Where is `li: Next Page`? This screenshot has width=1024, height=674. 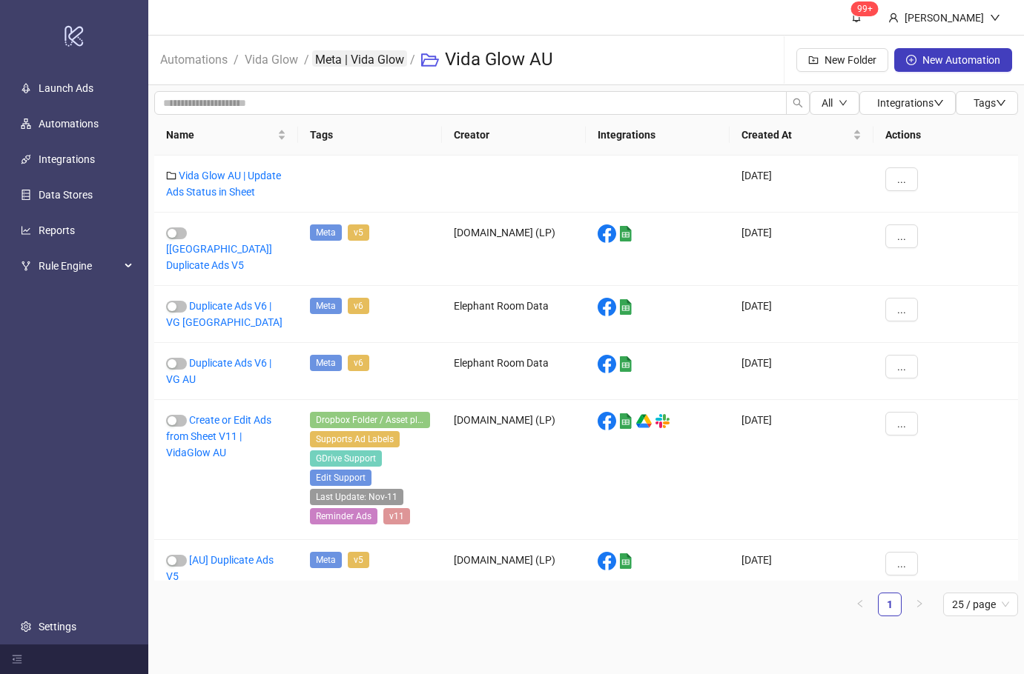 li: Next Page is located at coordinates (919, 605).